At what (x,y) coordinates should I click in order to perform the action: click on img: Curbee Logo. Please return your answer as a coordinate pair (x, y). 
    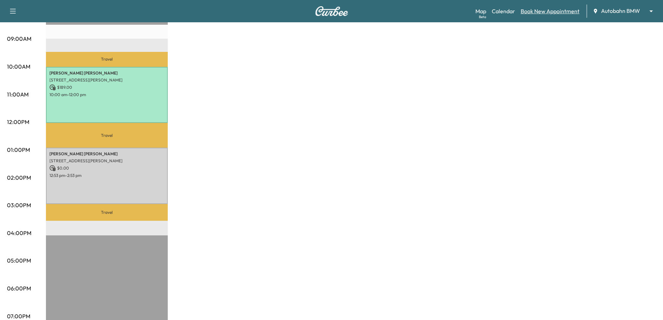
    Looking at the image, I should click on (331, 11).